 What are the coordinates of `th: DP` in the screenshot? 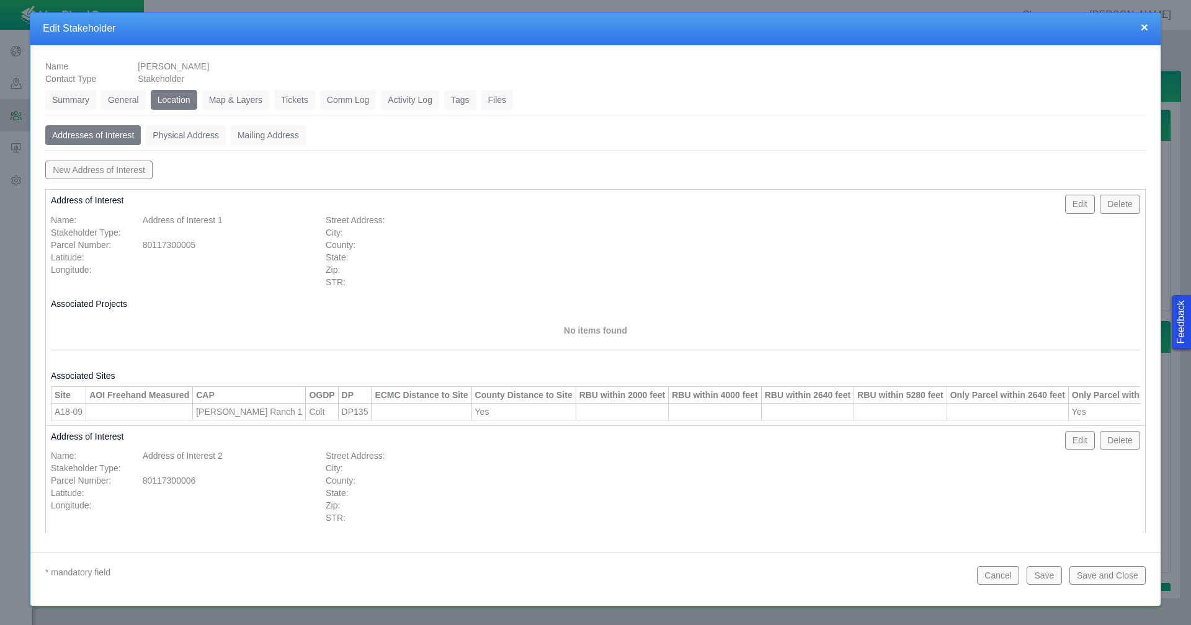 It's located at (355, 394).